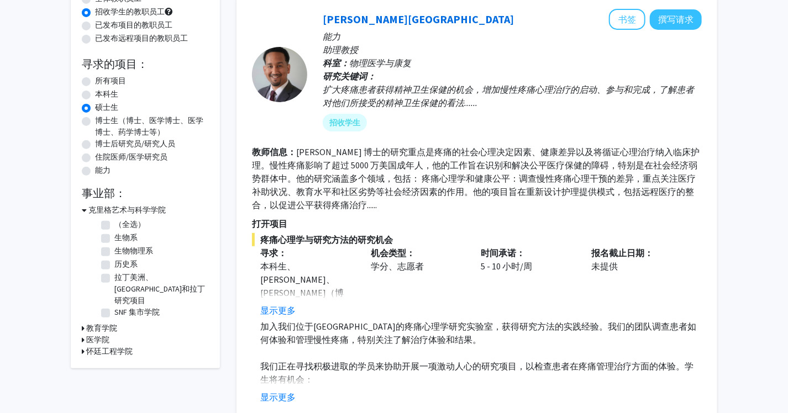  I want to click on font: 生物系, so click(126, 238).